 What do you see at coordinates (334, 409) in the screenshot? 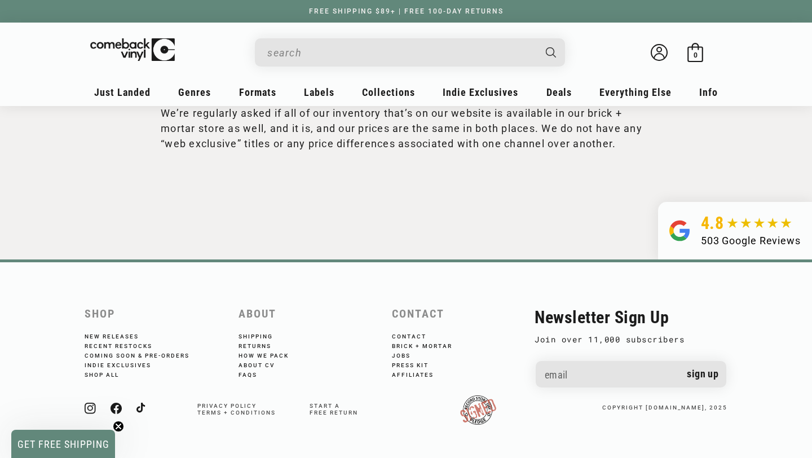
I see `span: Start a free return` at bounding box center [334, 409].